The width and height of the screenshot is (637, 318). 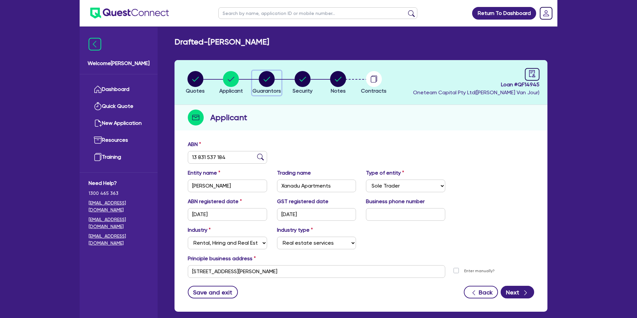 I want to click on img: resources, so click(x=98, y=140).